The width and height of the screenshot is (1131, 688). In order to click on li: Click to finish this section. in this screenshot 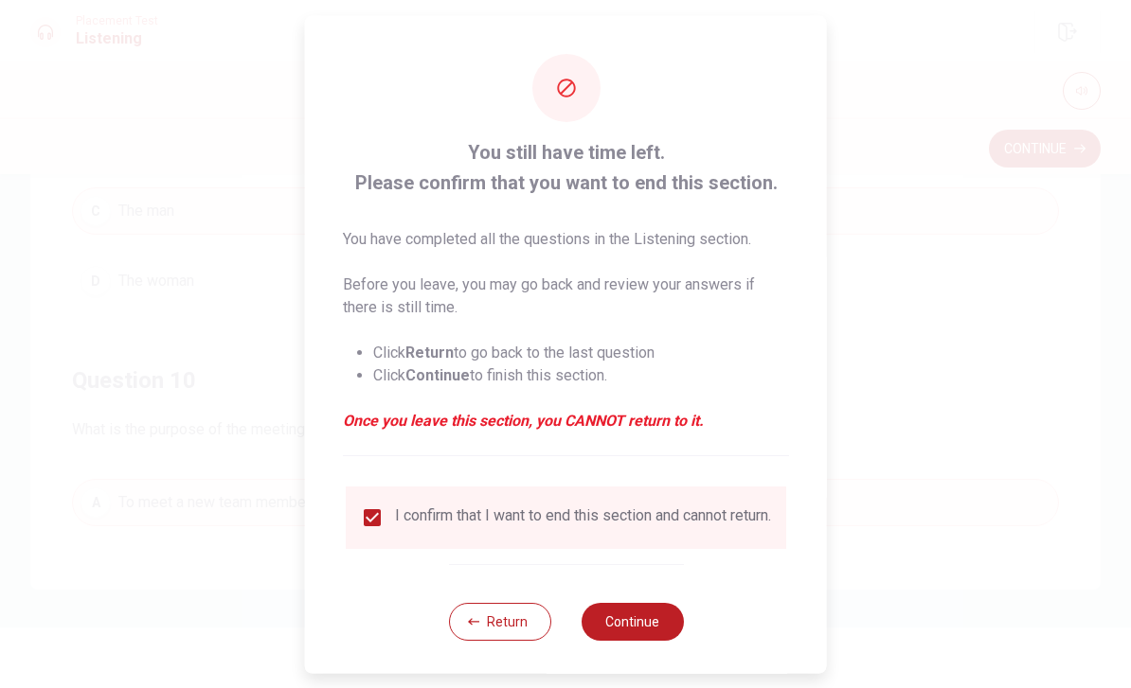, I will do `click(581, 375)`.